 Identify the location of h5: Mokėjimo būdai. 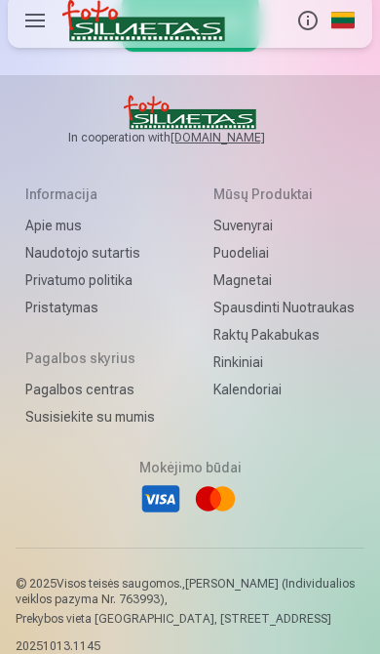
(190, 467).